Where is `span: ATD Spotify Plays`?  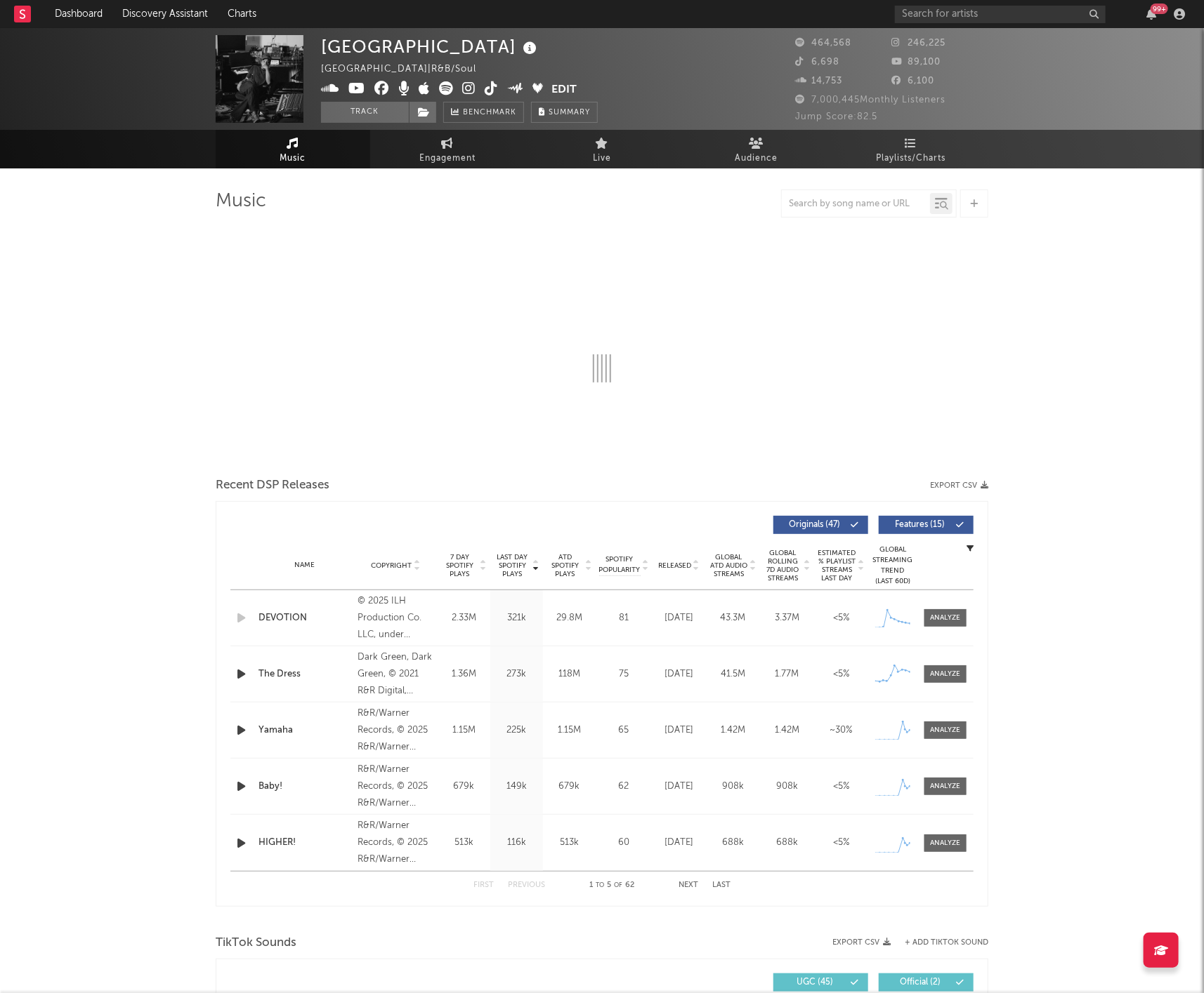
span: ATD Spotify Plays is located at coordinates (565, 566).